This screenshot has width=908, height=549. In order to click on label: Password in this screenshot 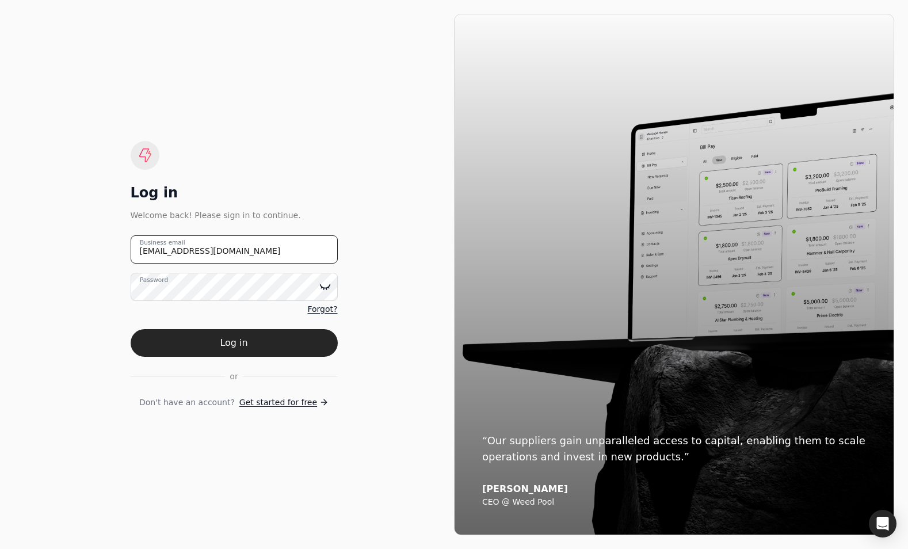, I will do `click(154, 280)`.